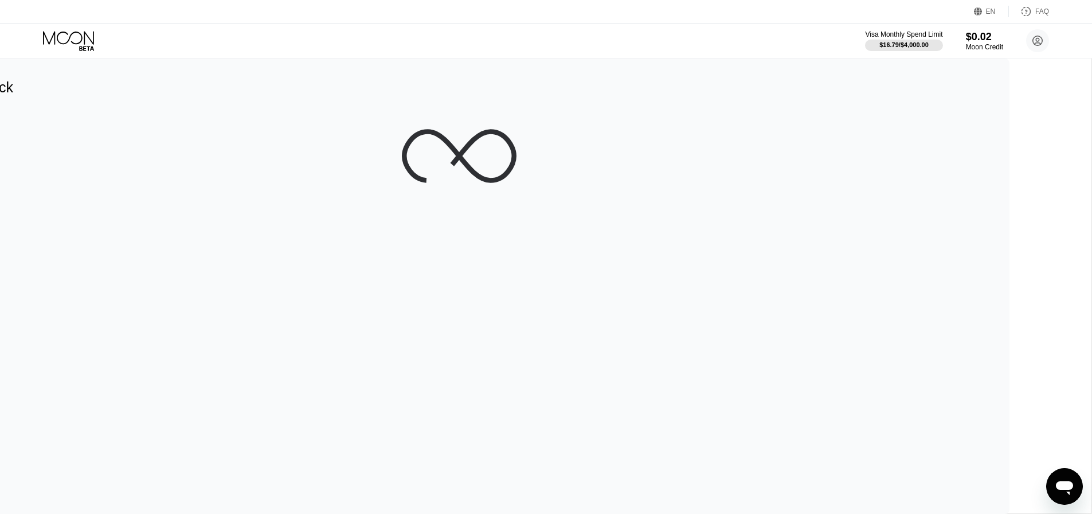 Image resolution: width=1092 pixels, height=514 pixels. Describe the element at coordinates (984, 41) in the screenshot. I see `div: $0.02Moon Credit` at that location.